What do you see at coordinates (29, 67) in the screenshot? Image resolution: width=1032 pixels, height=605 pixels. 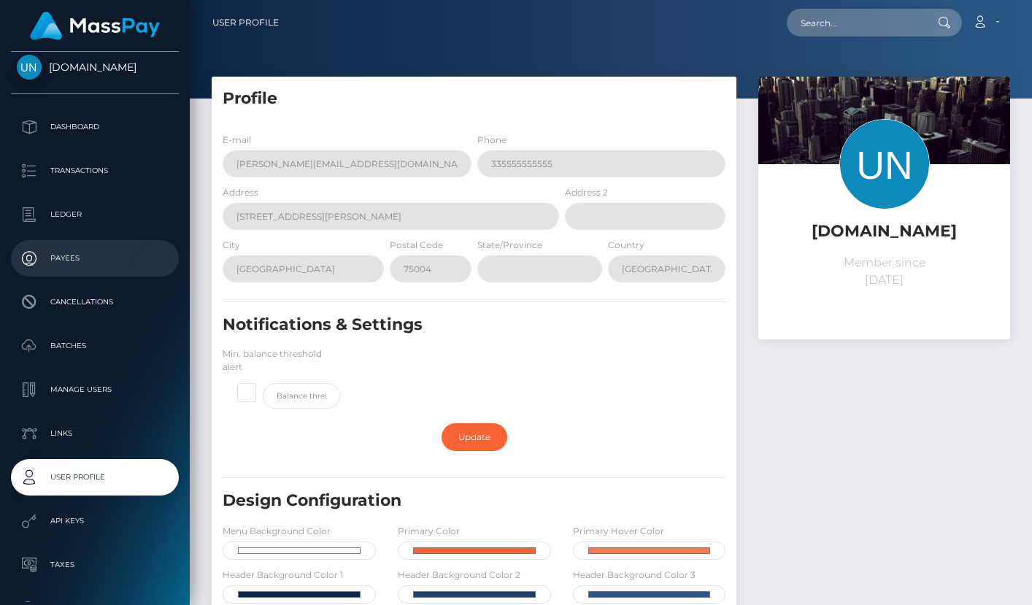 I see `img: Unlockt.me` at bounding box center [29, 67].